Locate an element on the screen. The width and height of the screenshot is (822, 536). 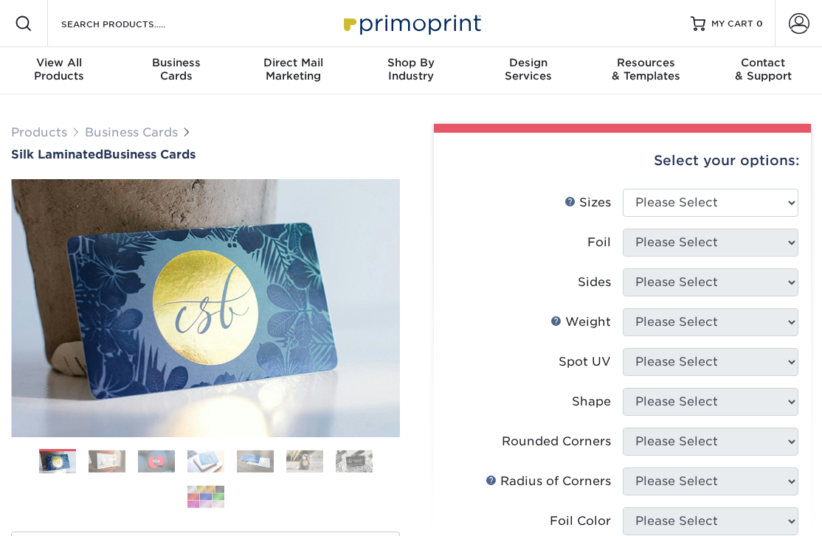
div: Marketing is located at coordinates (293, 69).